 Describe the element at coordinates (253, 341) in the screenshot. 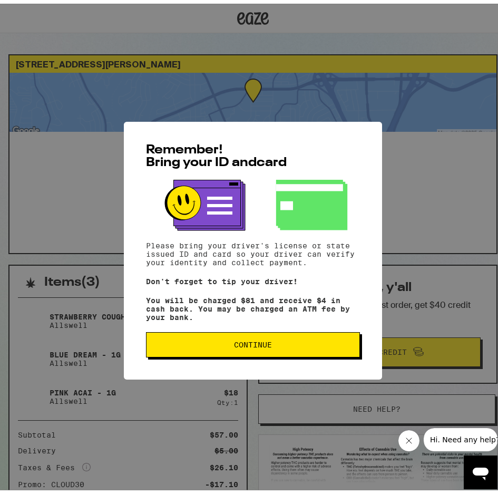

I see `button: Continue` at that location.